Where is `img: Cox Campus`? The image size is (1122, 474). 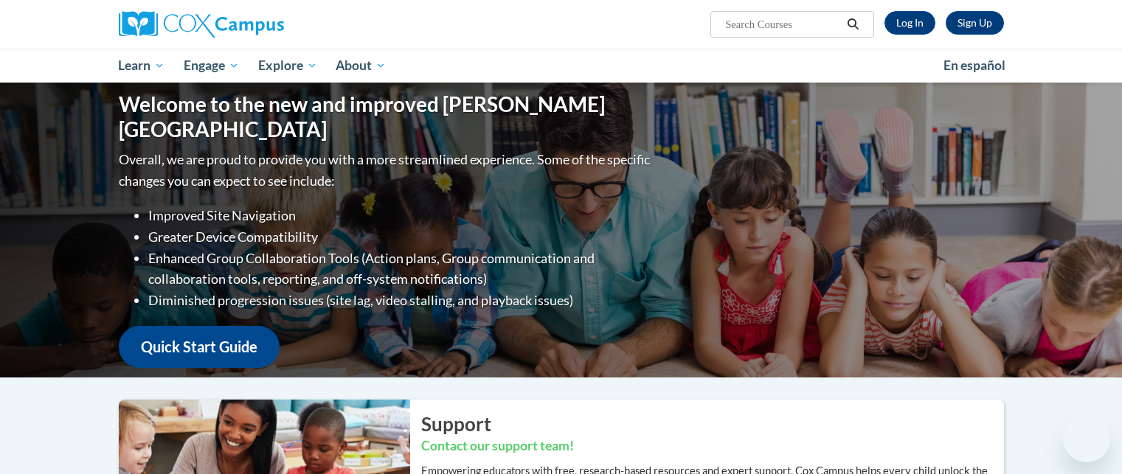 img: Cox Campus is located at coordinates (201, 24).